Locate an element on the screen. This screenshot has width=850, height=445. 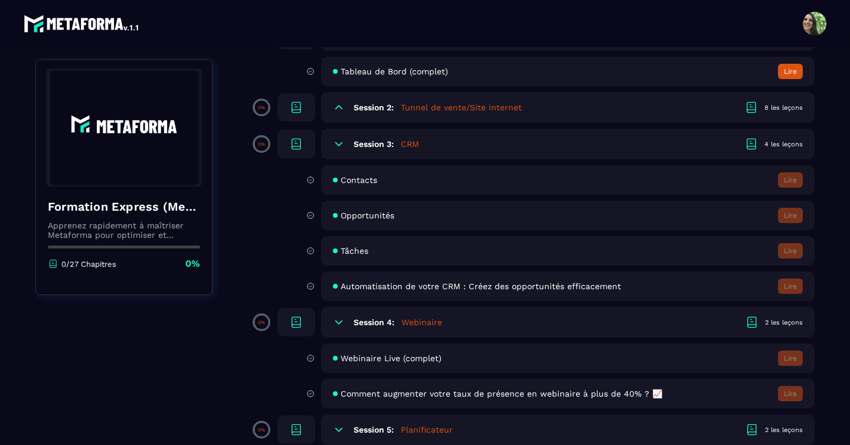
div: 8 les leçons is located at coordinates (783, 107).